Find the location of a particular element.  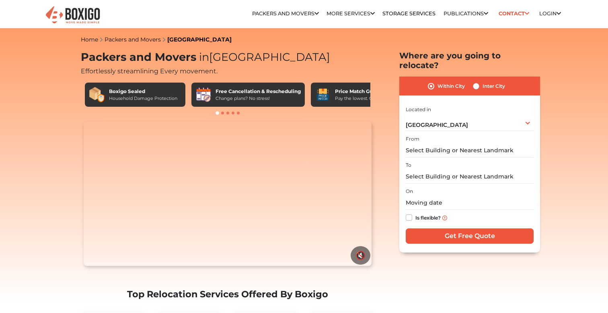

div: Boxigo Sealed is located at coordinates (143, 91).